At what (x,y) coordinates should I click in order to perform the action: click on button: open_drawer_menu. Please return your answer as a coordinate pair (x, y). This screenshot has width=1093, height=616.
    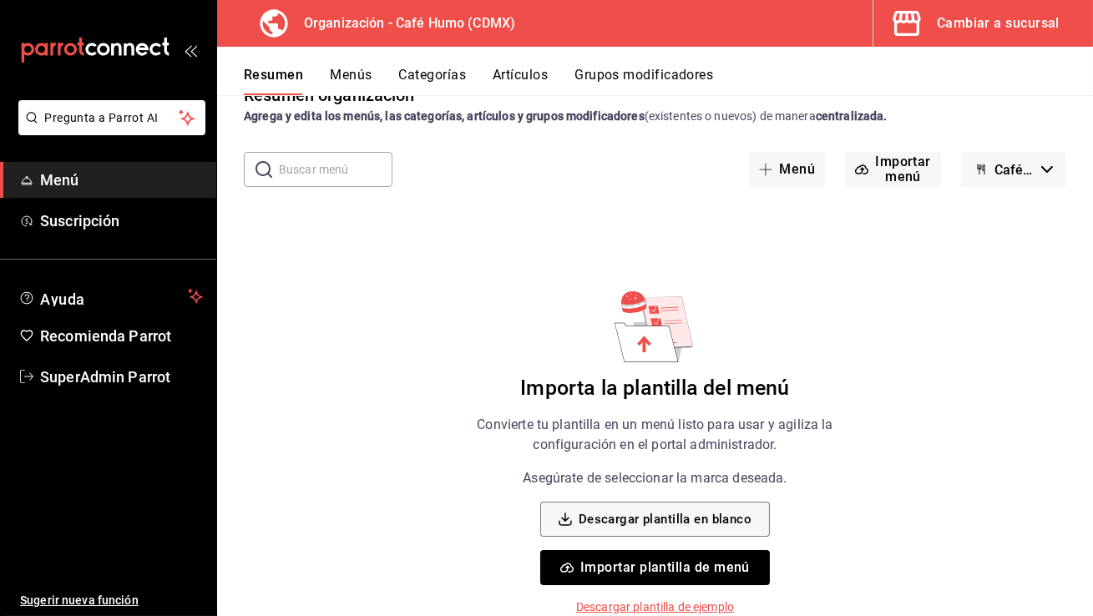
    Looking at the image, I should click on (190, 50).